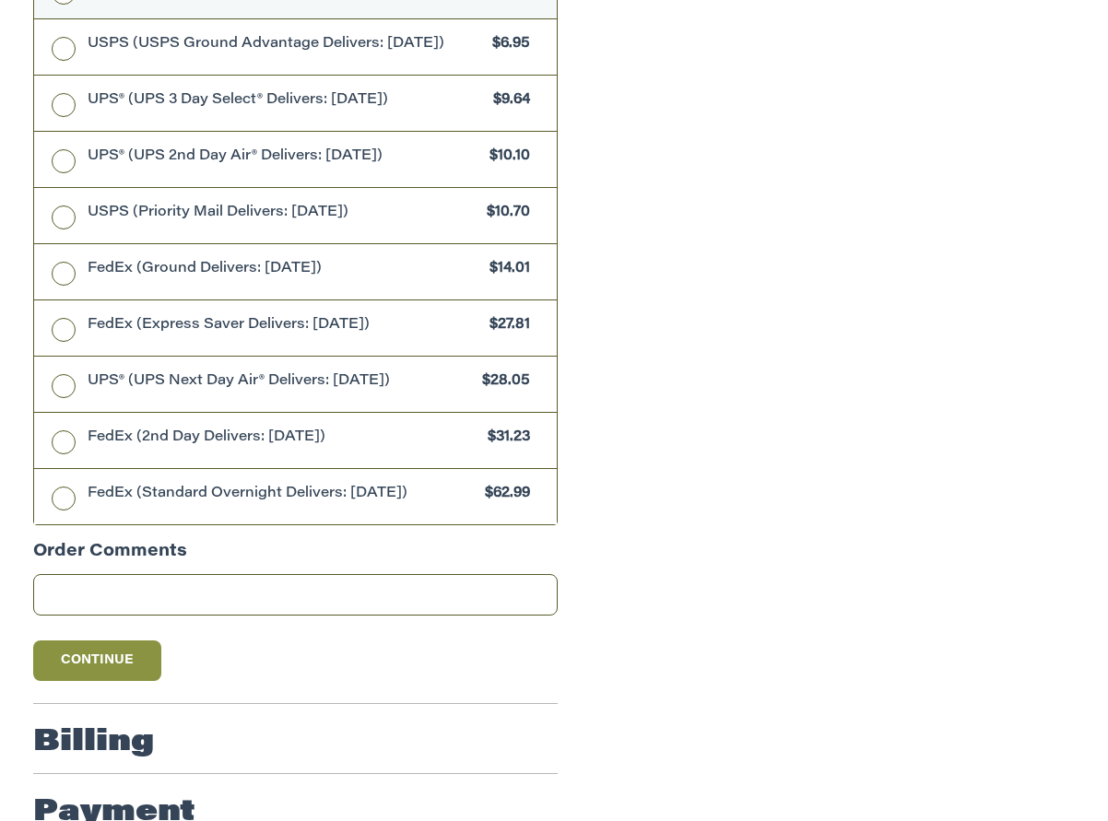  What do you see at coordinates (505, 325) in the screenshot?
I see `span: $27.81` at bounding box center [505, 325].